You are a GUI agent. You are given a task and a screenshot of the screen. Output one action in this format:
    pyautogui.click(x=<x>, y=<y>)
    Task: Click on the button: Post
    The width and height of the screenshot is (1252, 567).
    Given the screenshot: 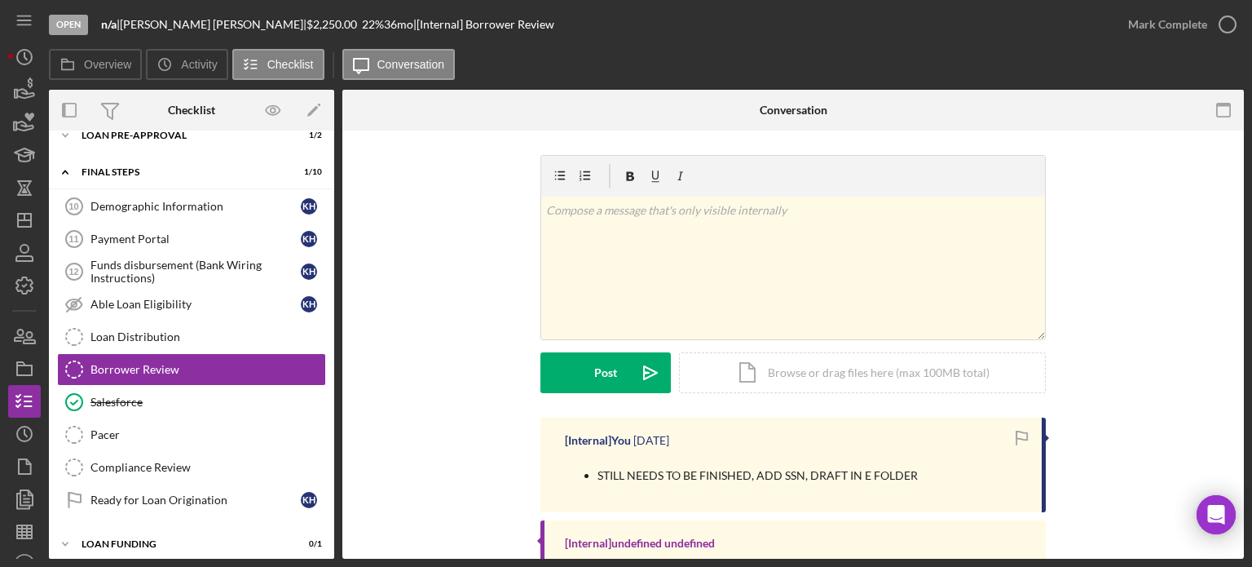 What is the action you would take?
    pyautogui.click(x=606, y=373)
    